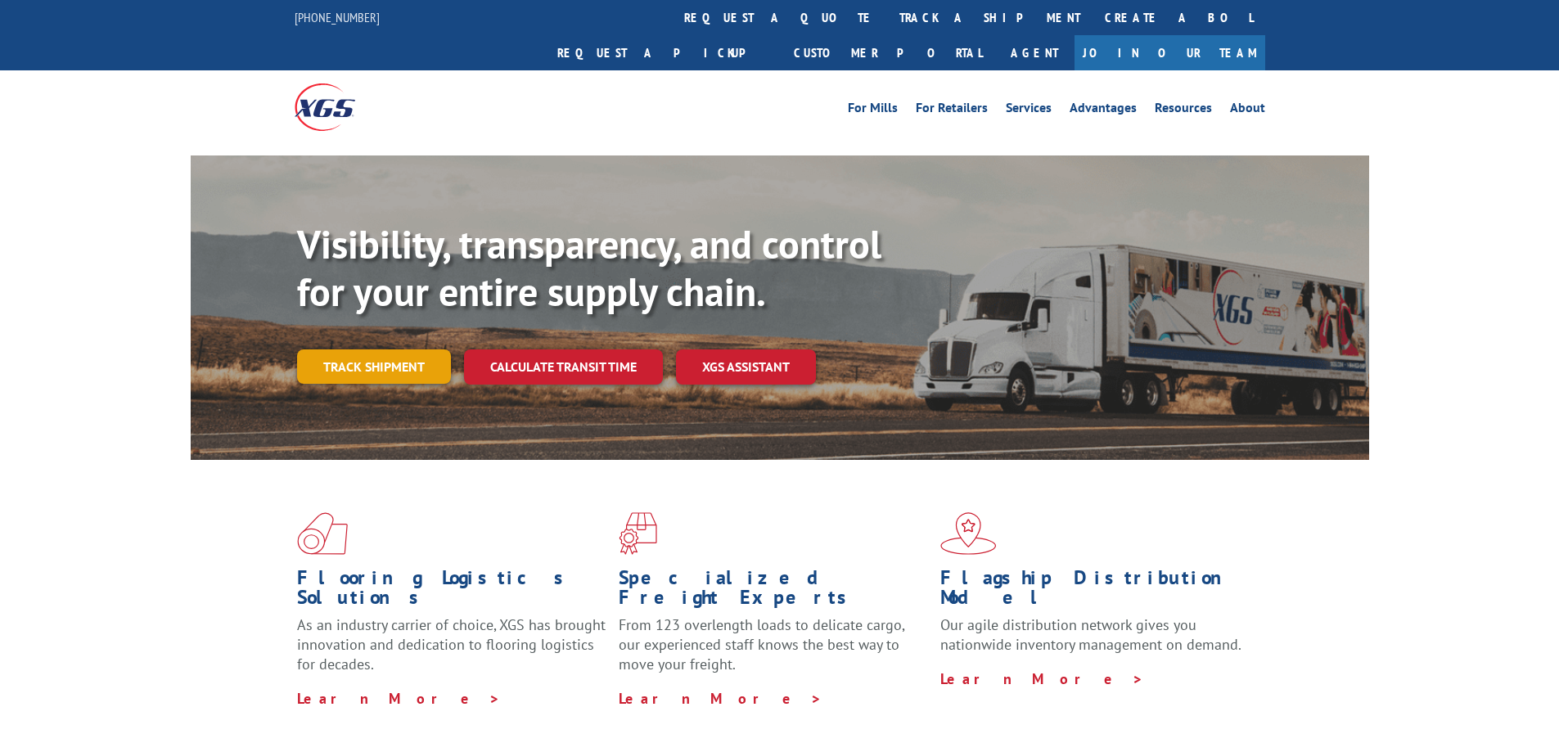 The width and height of the screenshot is (1559, 752). Describe the element at coordinates (1091, 634) in the screenshot. I see `span: Our agile distribution network gives you nationwide inventory management on demand.` at that location.